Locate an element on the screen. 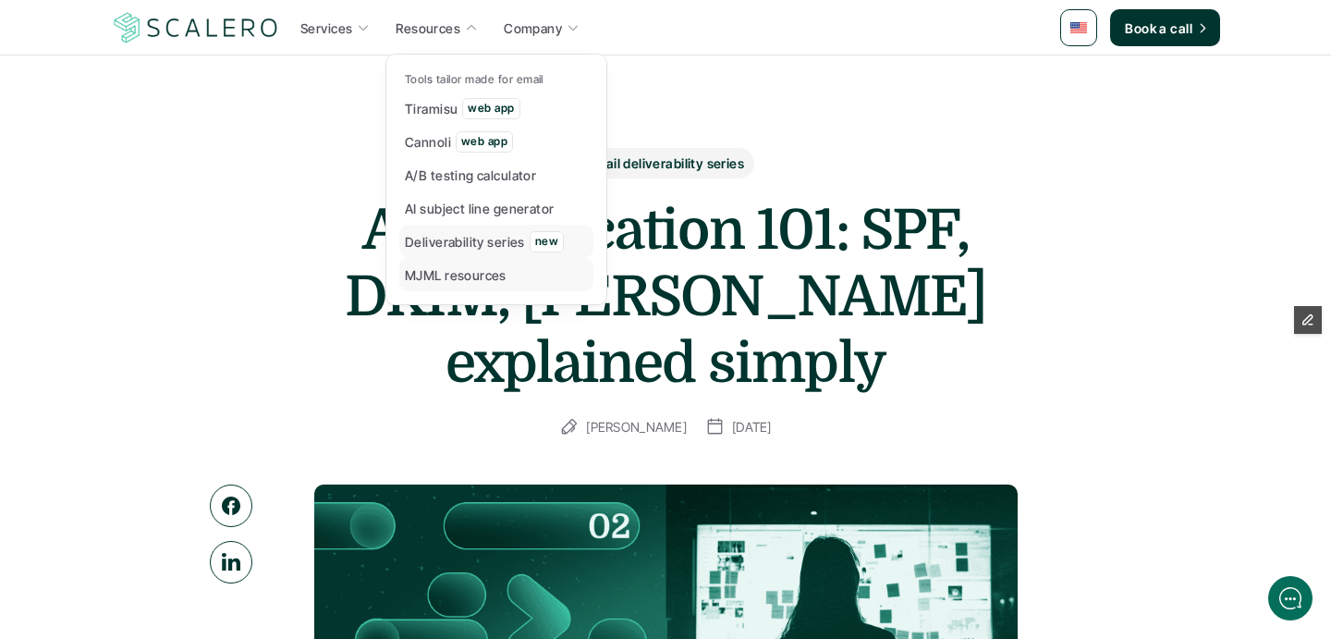 This screenshot has height=639, width=1331. p: A/B testing calculator is located at coordinates (470, 175).